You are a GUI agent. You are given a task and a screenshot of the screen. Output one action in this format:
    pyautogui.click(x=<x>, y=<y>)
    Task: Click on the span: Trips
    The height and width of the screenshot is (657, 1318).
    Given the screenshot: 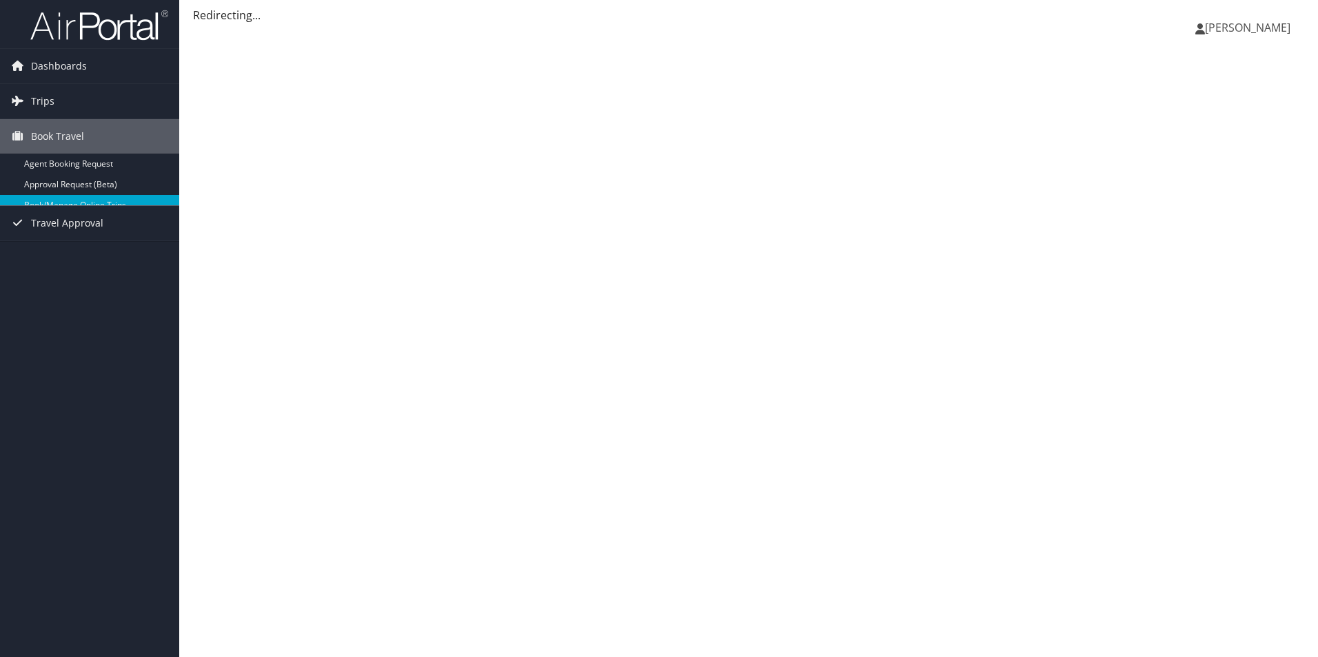 What is the action you would take?
    pyautogui.click(x=43, y=101)
    